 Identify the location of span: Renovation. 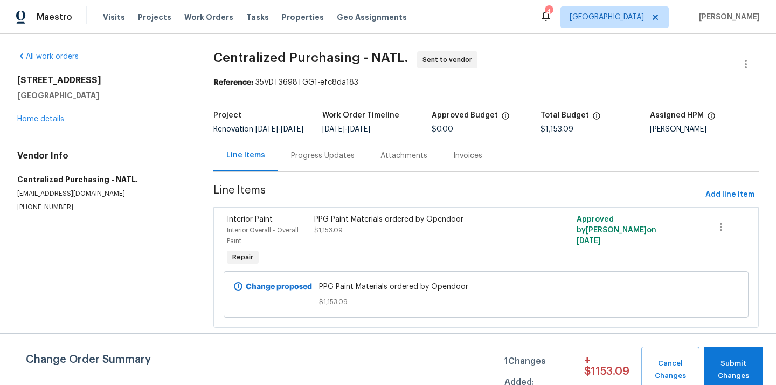
(258, 129).